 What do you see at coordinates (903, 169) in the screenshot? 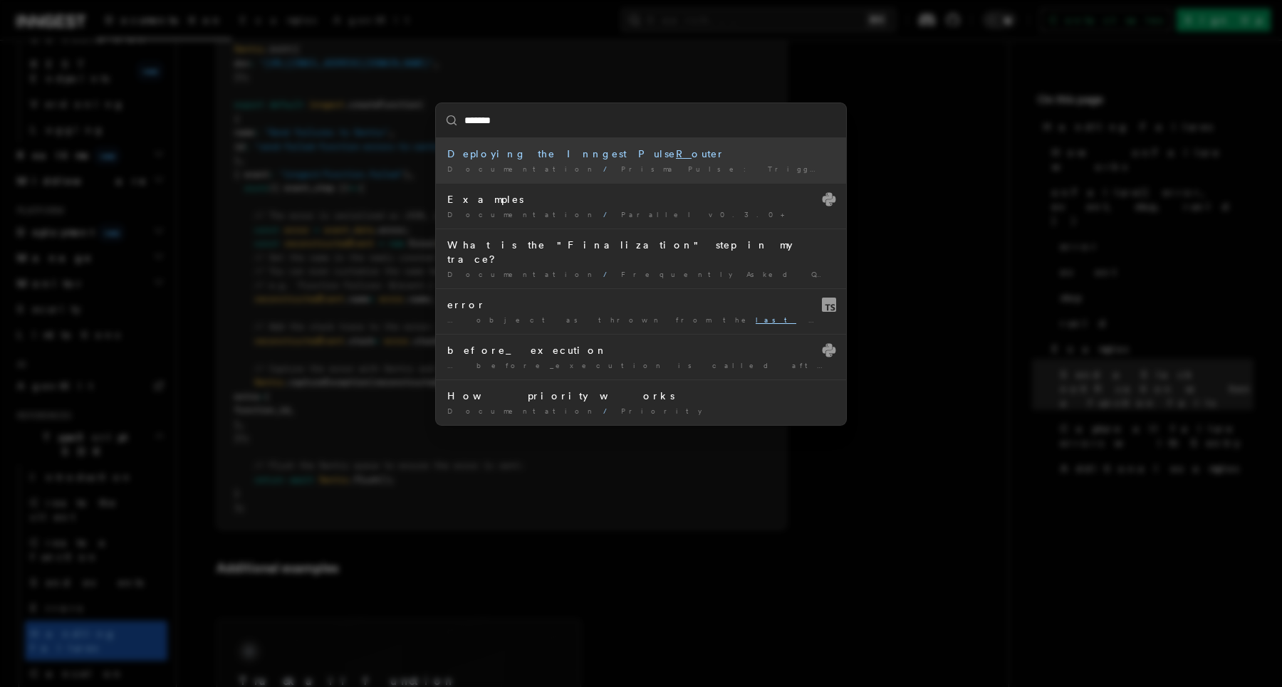
I see `span: Prisma Pulse: Trigger Functions from database changes` at bounding box center [903, 169].